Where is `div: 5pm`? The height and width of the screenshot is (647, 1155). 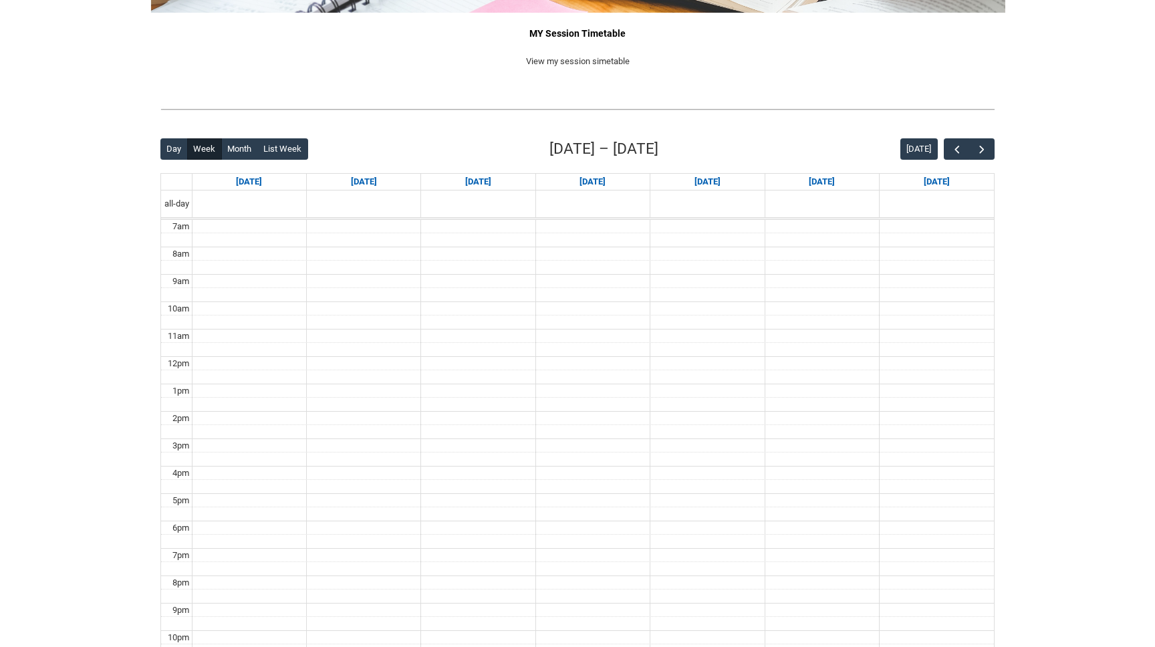 div: 5pm is located at coordinates (181, 501).